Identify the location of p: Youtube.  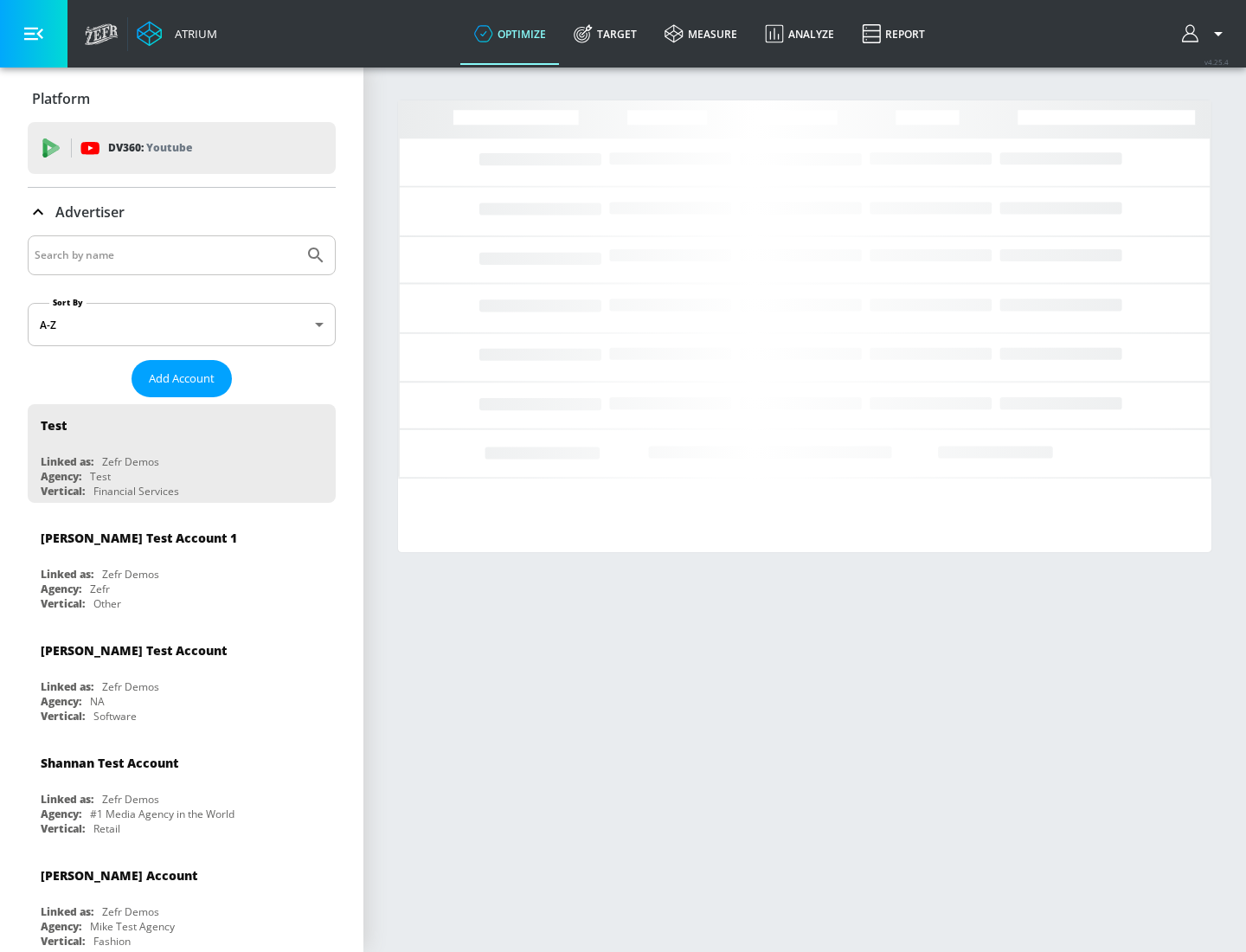
(169, 147).